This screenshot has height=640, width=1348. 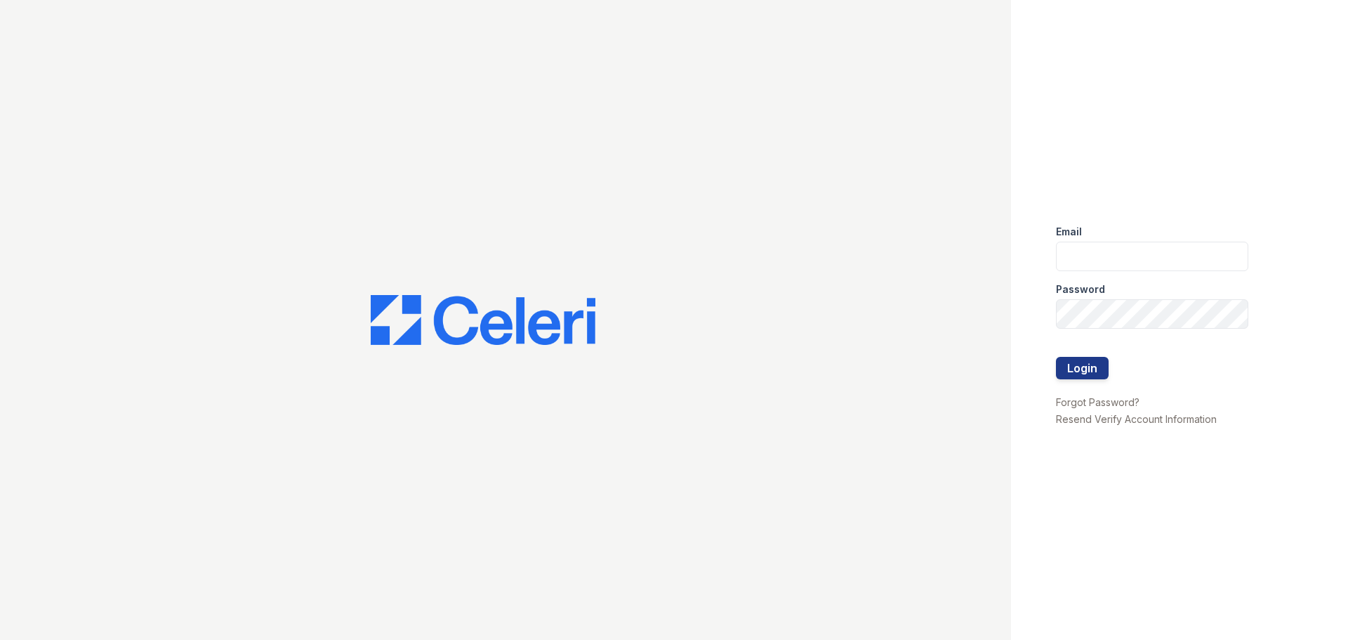 I want to click on a: Resend Verify Account Information, so click(x=1136, y=418).